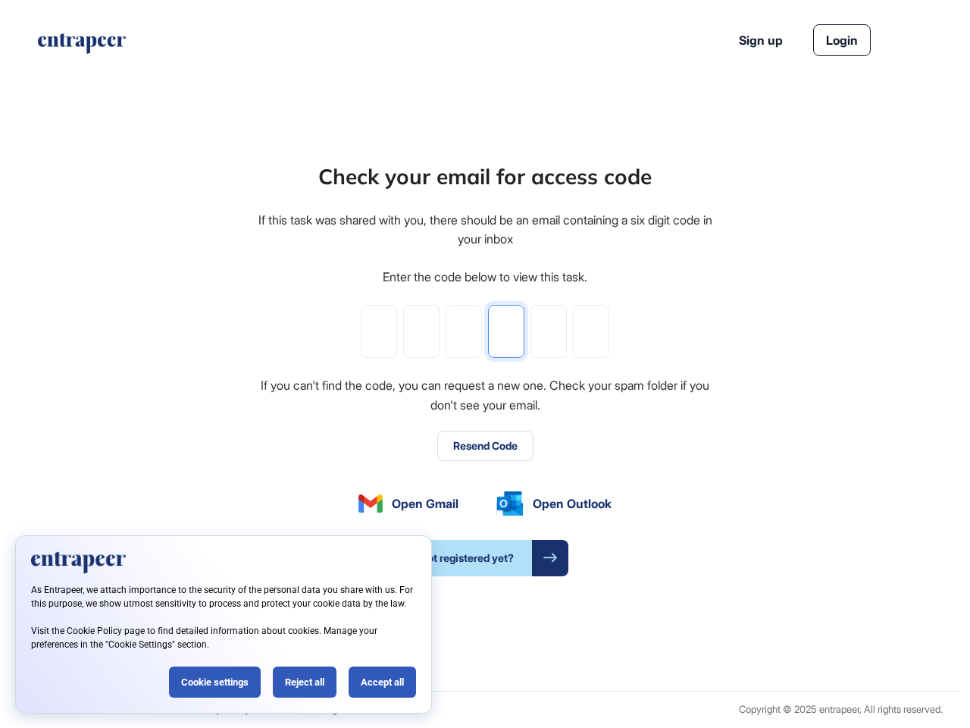 This screenshot has height=728, width=970. Describe the element at coordinates (842, 40) in the screenshot. I see `a: Login` at that location.